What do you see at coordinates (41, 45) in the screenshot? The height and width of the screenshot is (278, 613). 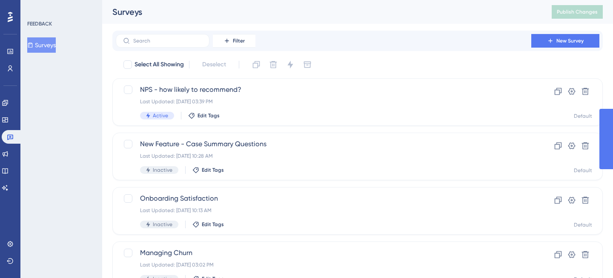 I see `button: Surveys` at bounding box center [41, 45].